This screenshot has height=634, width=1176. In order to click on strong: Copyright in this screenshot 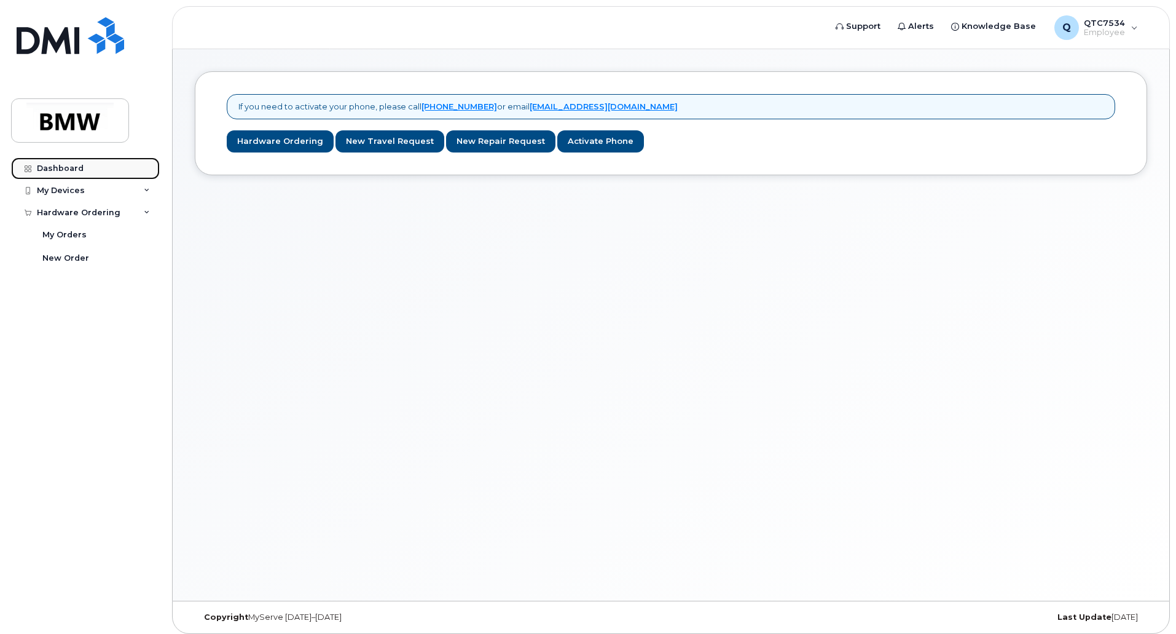, I will do `click(226, 616)`.